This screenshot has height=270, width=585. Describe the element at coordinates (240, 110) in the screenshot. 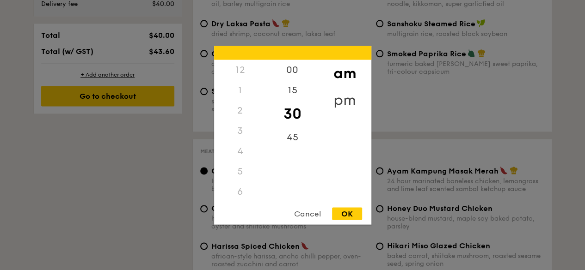

I see `div: 2` at that location.